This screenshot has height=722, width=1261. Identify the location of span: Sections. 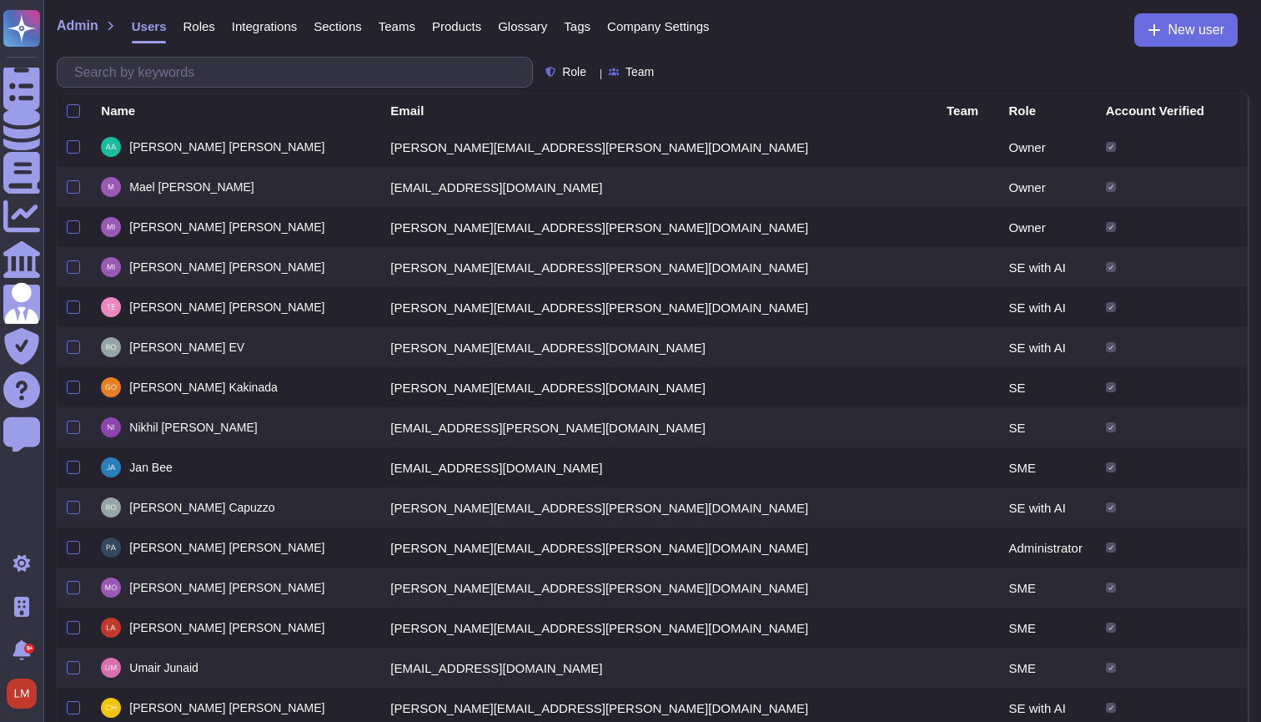
(338, 26).